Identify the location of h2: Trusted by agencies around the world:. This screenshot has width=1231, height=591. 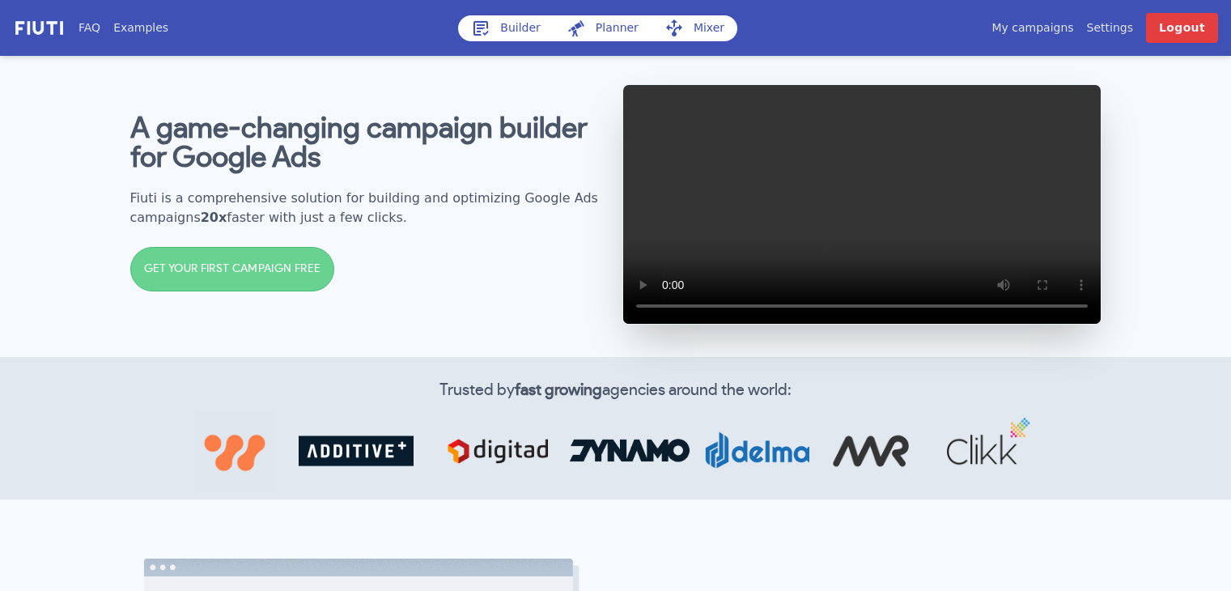
(616, 390).